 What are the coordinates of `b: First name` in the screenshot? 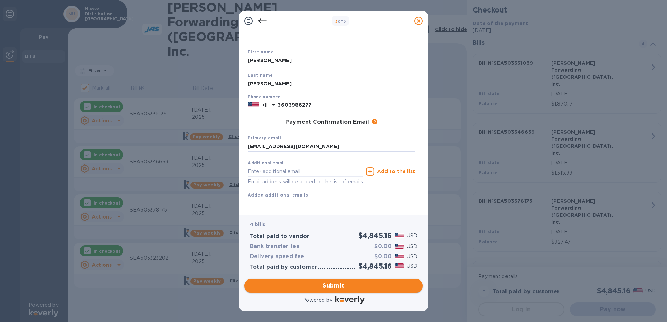 It's located at (261, 52).